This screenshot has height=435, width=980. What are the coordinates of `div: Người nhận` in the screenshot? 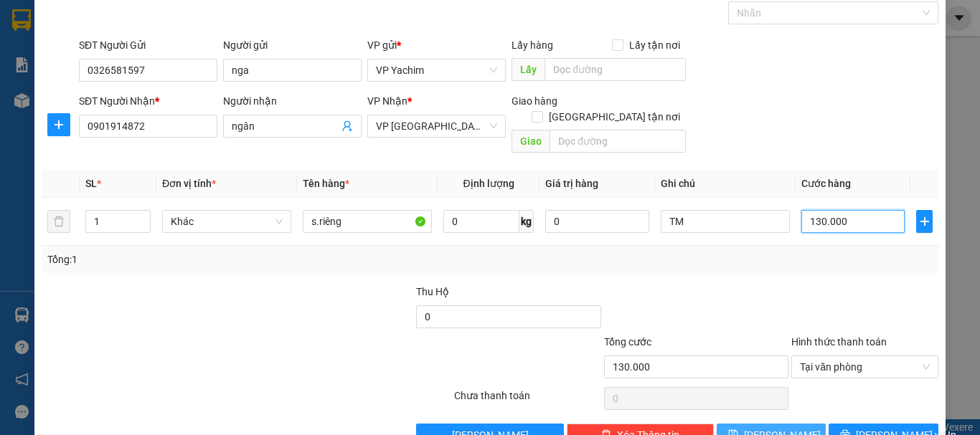 It's located at (292, 101).